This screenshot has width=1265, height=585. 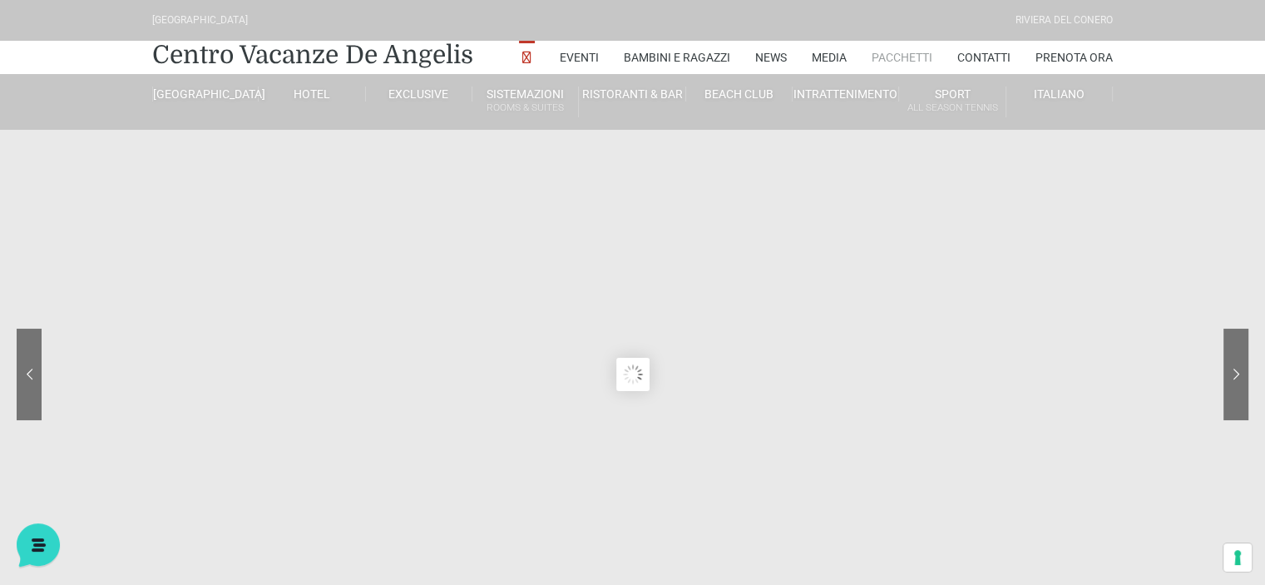 What do you see at coordinates (146, 90) in the screenshot?
I see `p: La nostra missione è rendere la tua esperienza straordinaria!` at bounding box center [146, 90].